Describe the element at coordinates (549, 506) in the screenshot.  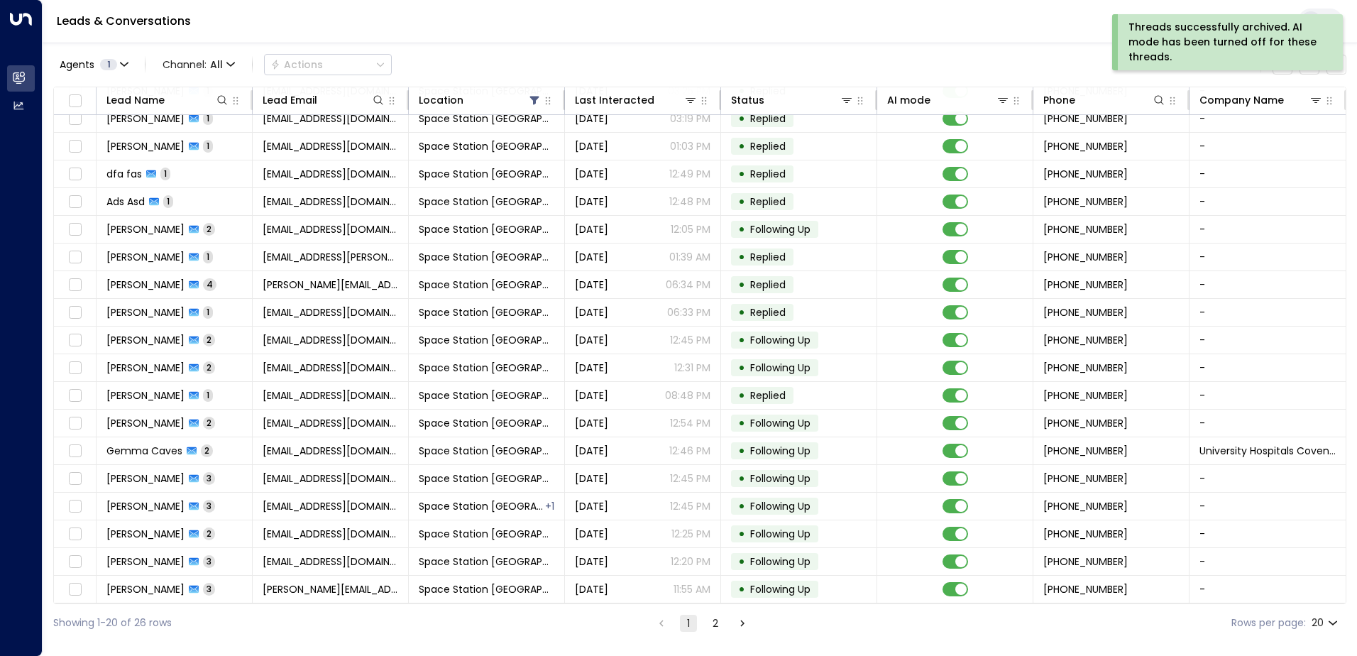
I see `div: Space Station Hall Green` at that location.